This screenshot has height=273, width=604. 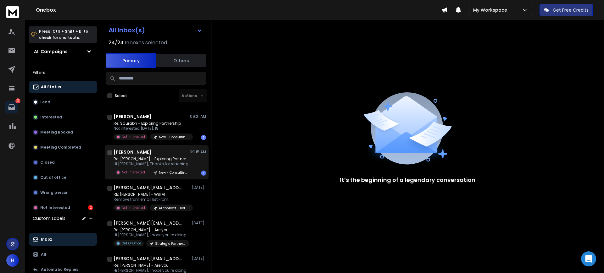 I want to click on button: Closed, so click(x=63, y=163).